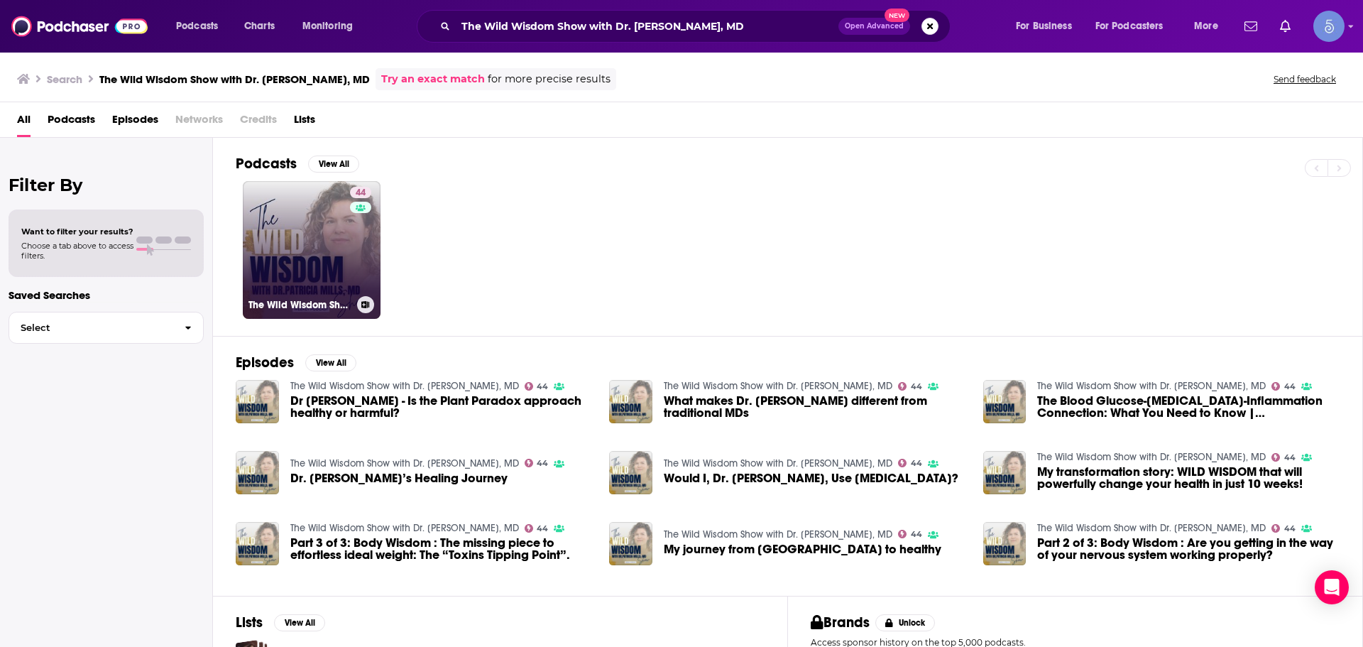 The height and width of the screenshot is (647, 1363). What do you see at coordinates (257, 401) in the screenshot?
I see `img: Dr Patricia Mills - Is the Plant Paradox approach healthy or harmful?` at bounding box center [257, 401].